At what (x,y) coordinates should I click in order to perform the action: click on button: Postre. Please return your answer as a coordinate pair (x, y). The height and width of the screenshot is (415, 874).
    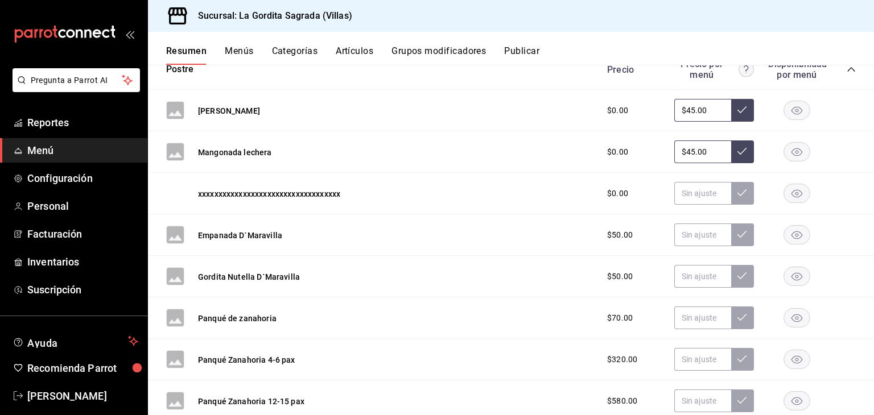
    Looking at the image, I should click on (180, 69).